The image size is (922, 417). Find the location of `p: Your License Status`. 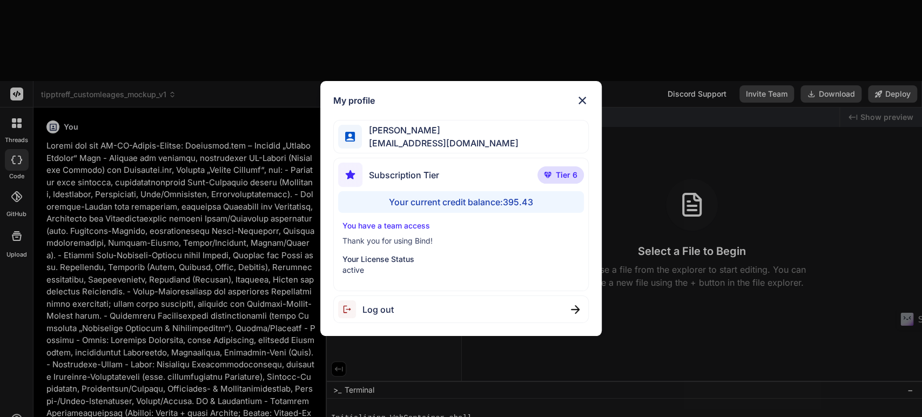

p: Your License Status is located at coordinates (461, 259).